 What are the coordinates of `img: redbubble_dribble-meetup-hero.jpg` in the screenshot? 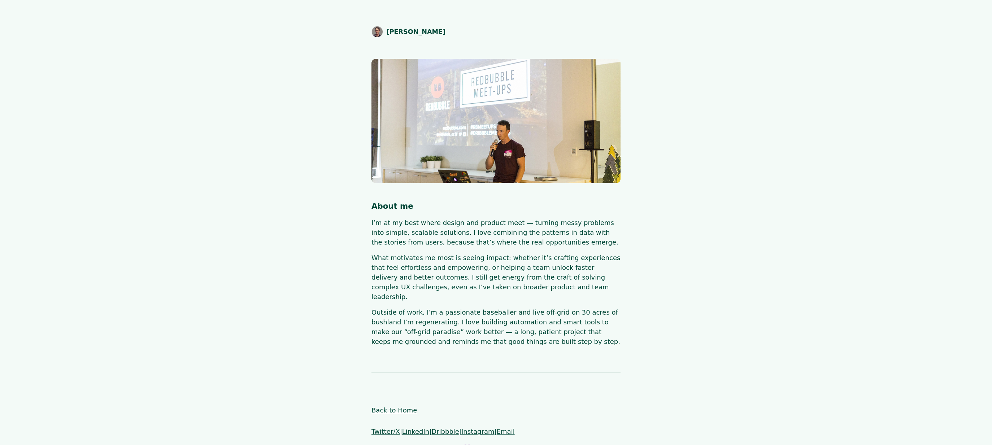 It's located at (496, 121).